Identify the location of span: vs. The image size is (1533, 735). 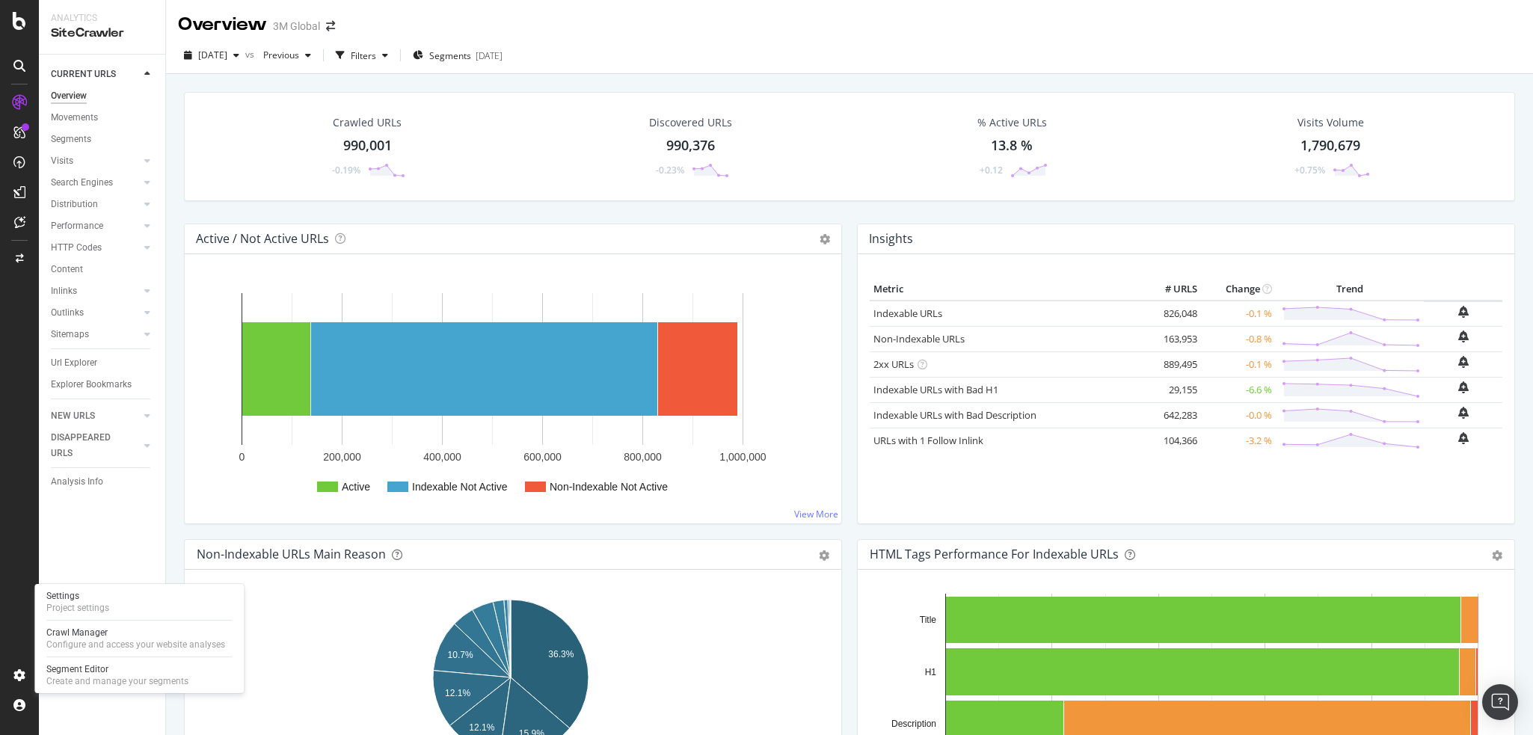
(251, 54).